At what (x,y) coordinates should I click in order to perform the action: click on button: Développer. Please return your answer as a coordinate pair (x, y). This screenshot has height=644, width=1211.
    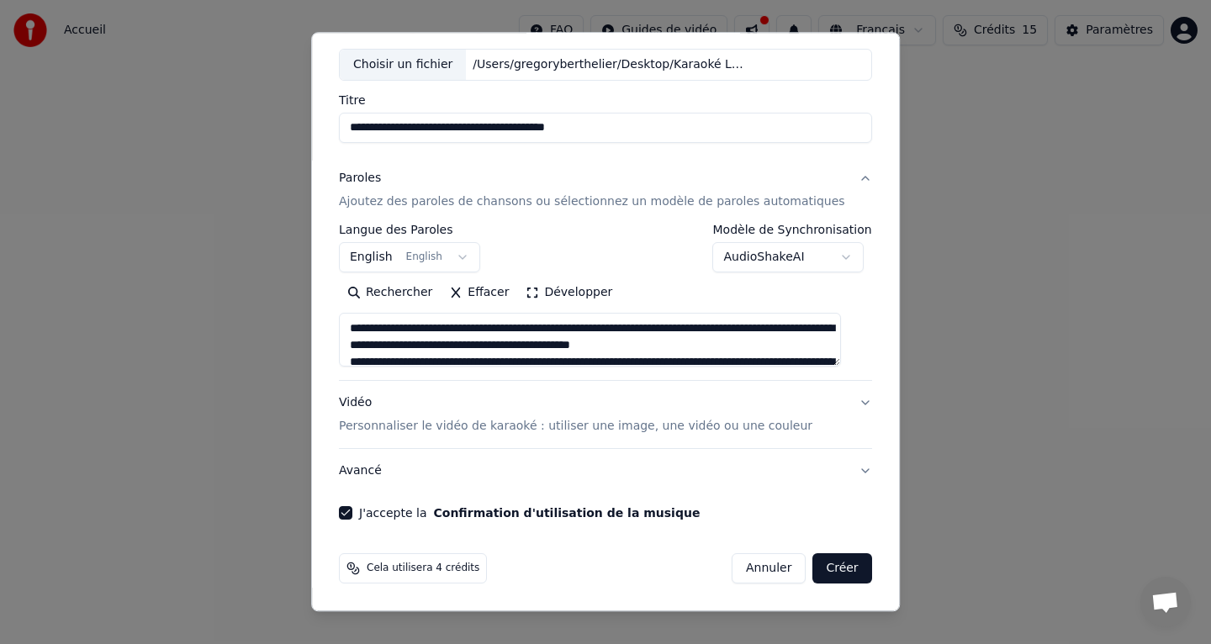
    Looking at the image, I should click on (569, 293).